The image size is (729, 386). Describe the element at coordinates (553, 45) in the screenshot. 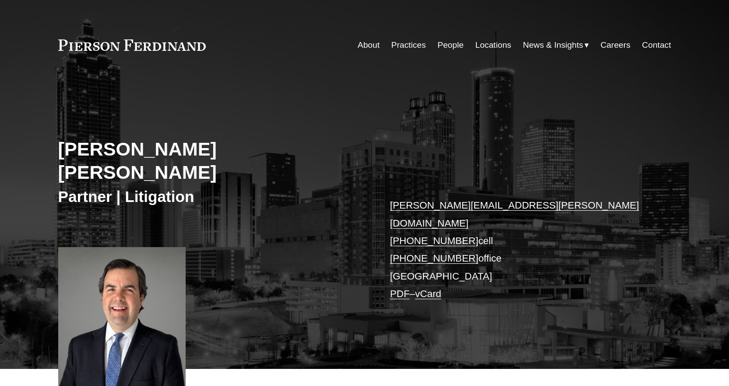

I see `span: News & Insights` at that location.